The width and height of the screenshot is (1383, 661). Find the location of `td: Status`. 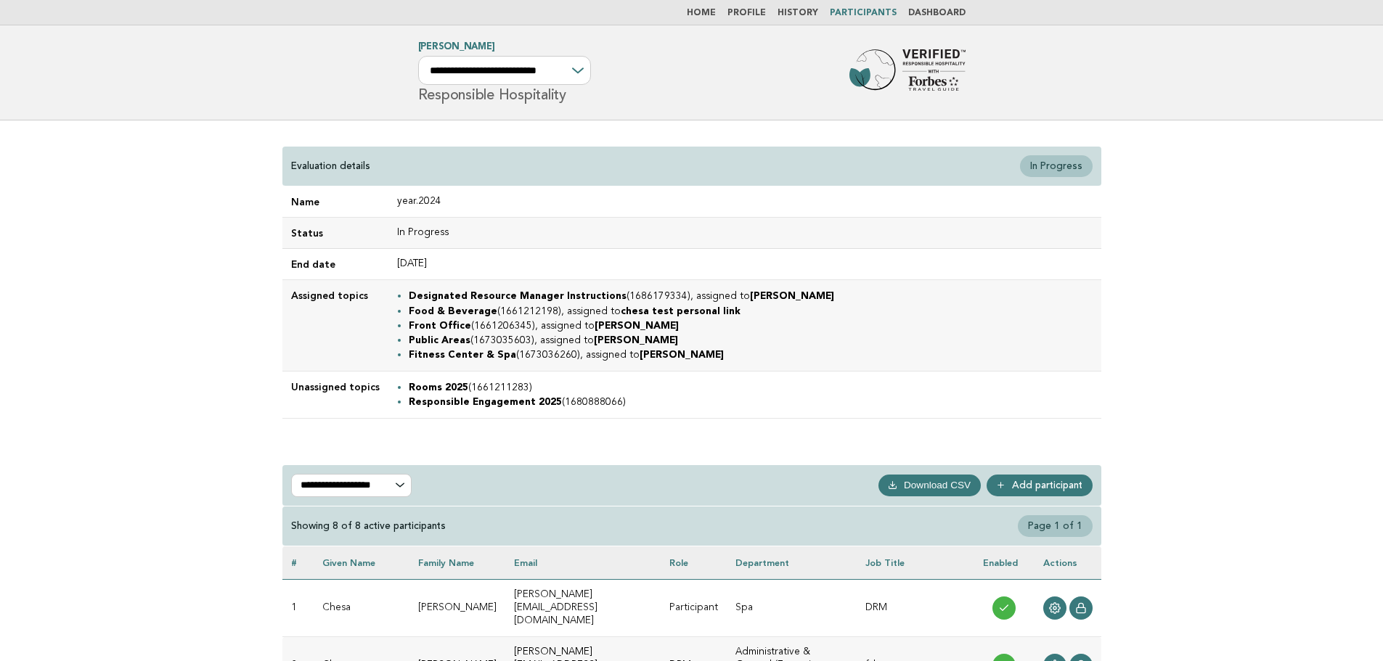

td: Status is located at coordinates (335, 233).